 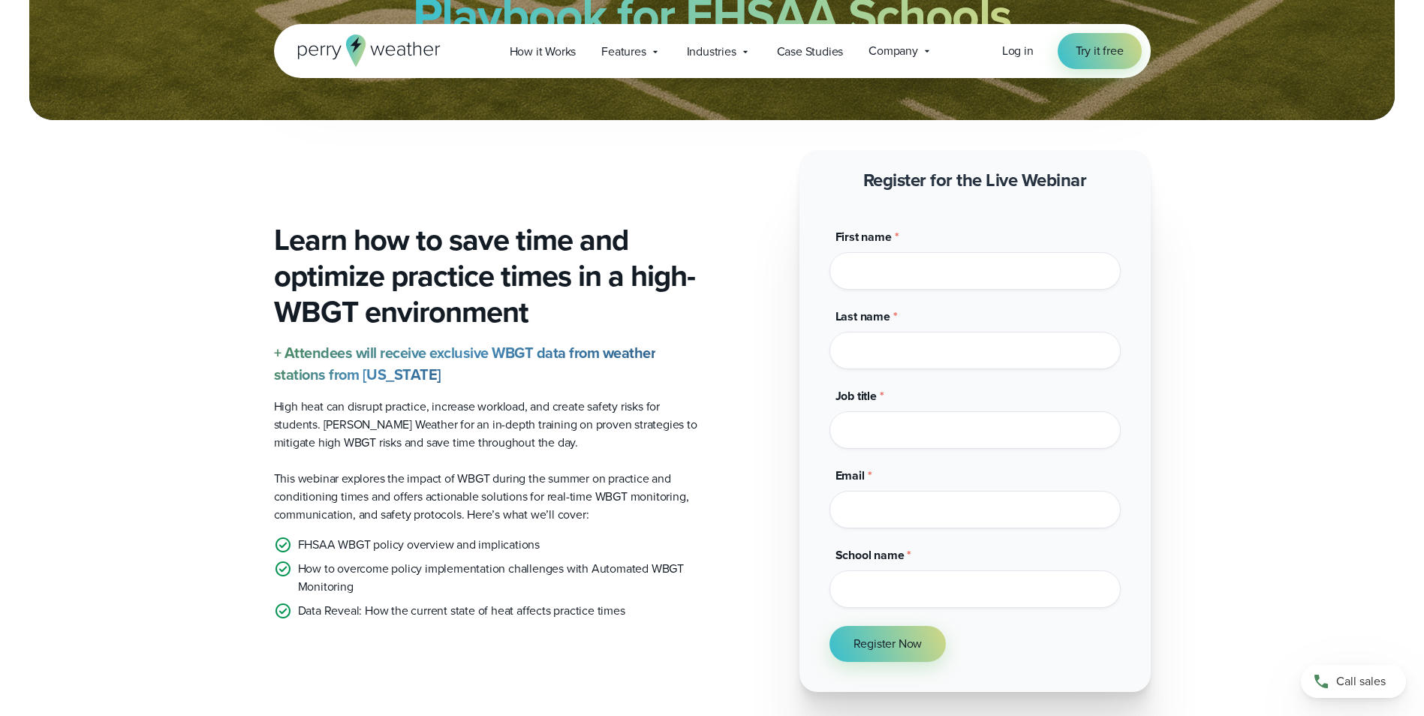 What do you see at coordinates (888, 644) in the screenshot?
I see `span: Register Now` at bounding box center [888, 644].